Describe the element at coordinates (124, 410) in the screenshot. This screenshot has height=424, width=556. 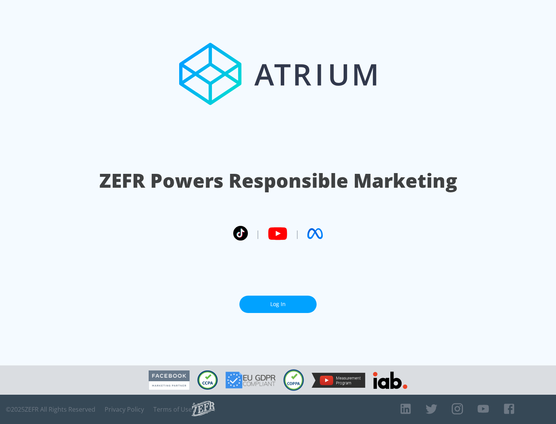
I see `a: Privacy Policy` at that location.